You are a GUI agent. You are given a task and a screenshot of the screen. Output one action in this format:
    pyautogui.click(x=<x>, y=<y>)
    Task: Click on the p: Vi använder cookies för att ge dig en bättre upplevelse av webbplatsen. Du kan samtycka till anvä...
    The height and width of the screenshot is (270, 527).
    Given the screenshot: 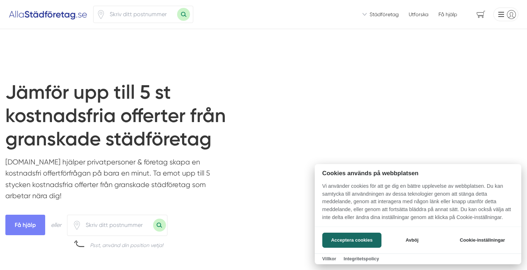 What is the action you would take?
    pyautogui.click(x=418, y=204)
    